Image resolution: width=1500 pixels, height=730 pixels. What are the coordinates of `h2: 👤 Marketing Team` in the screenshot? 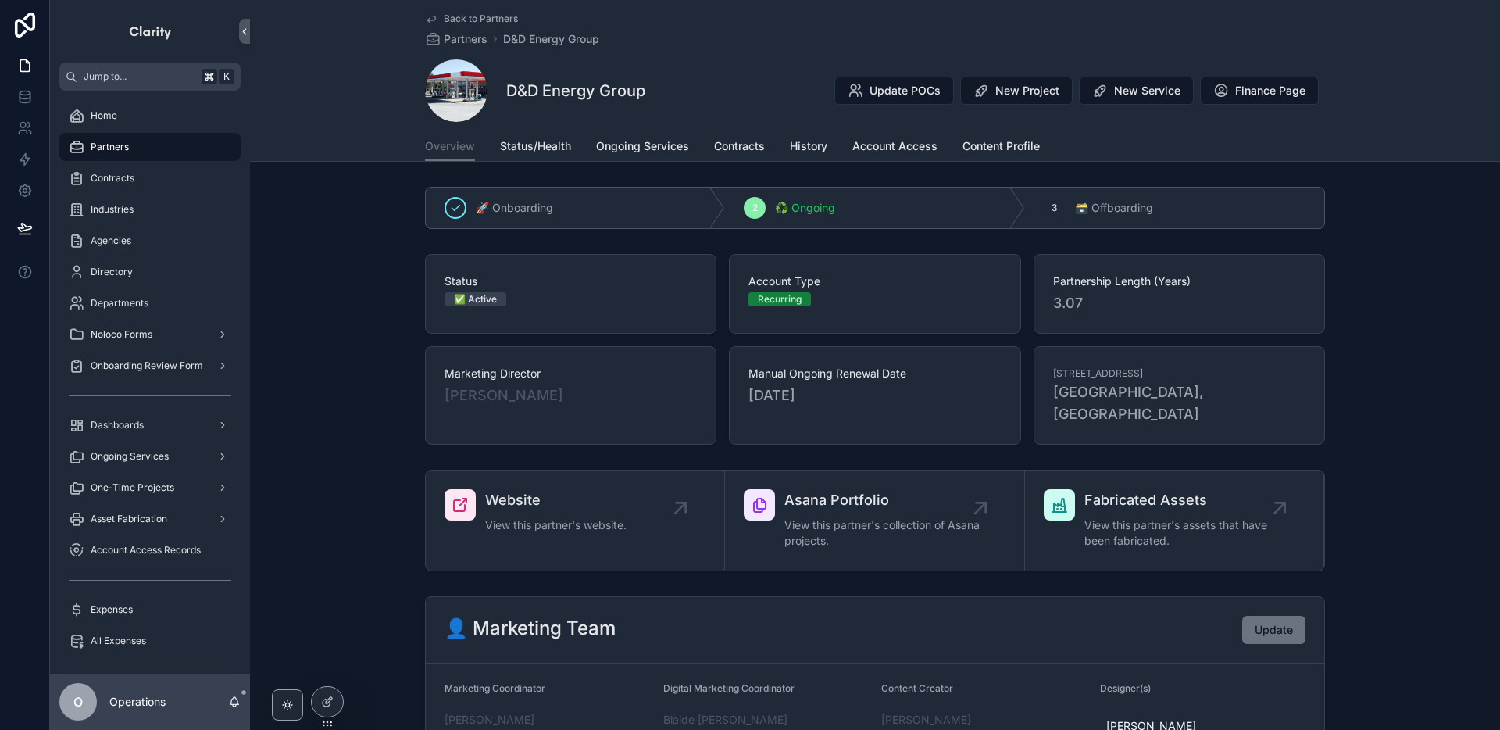 It's located at (530, 628).